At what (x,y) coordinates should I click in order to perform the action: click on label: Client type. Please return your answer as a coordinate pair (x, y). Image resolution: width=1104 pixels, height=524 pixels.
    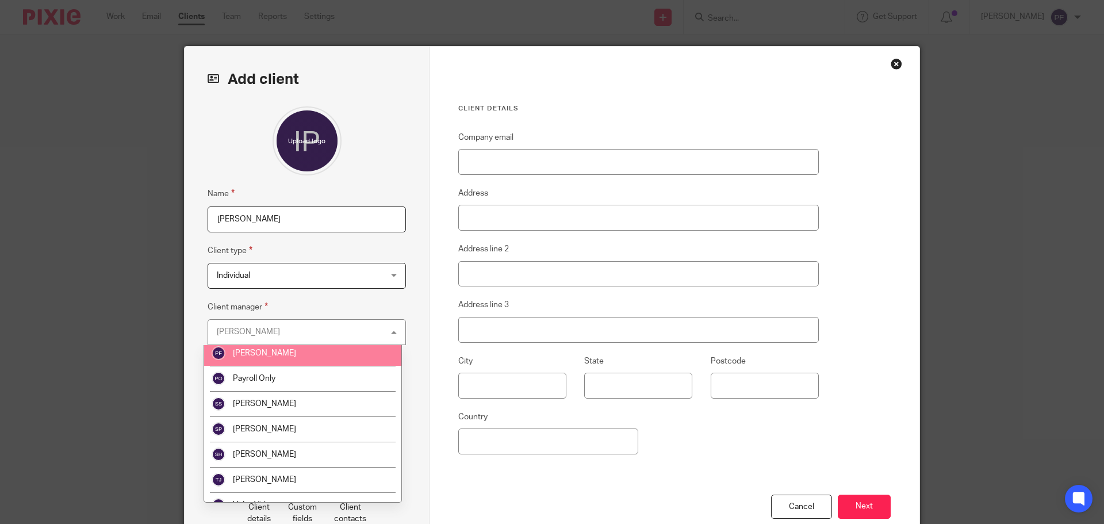
    Looking at the image, I should click on (230, 250).